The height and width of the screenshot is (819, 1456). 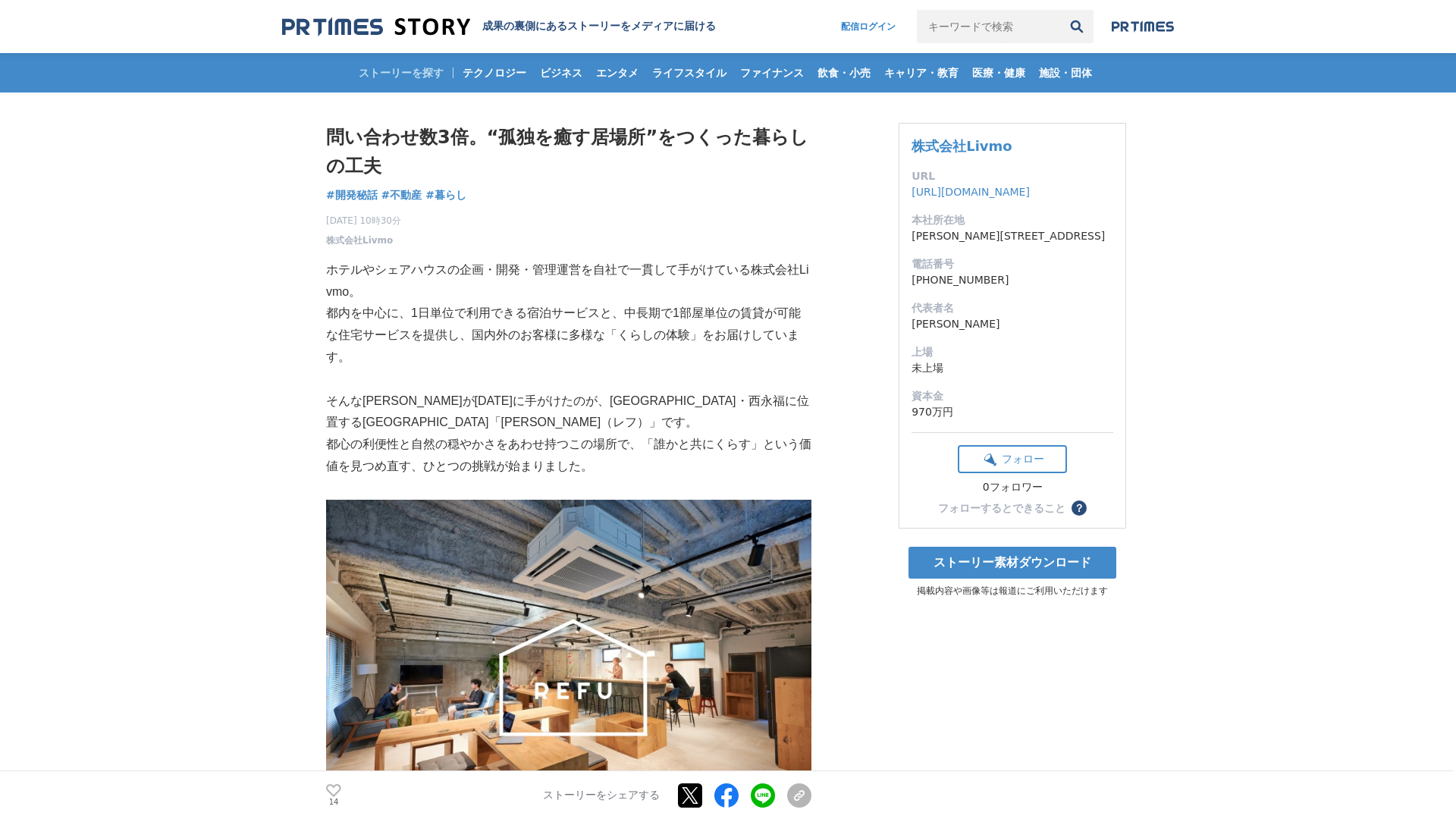 I want to click on span: 施設・団体, so click(x=1066, y=72).